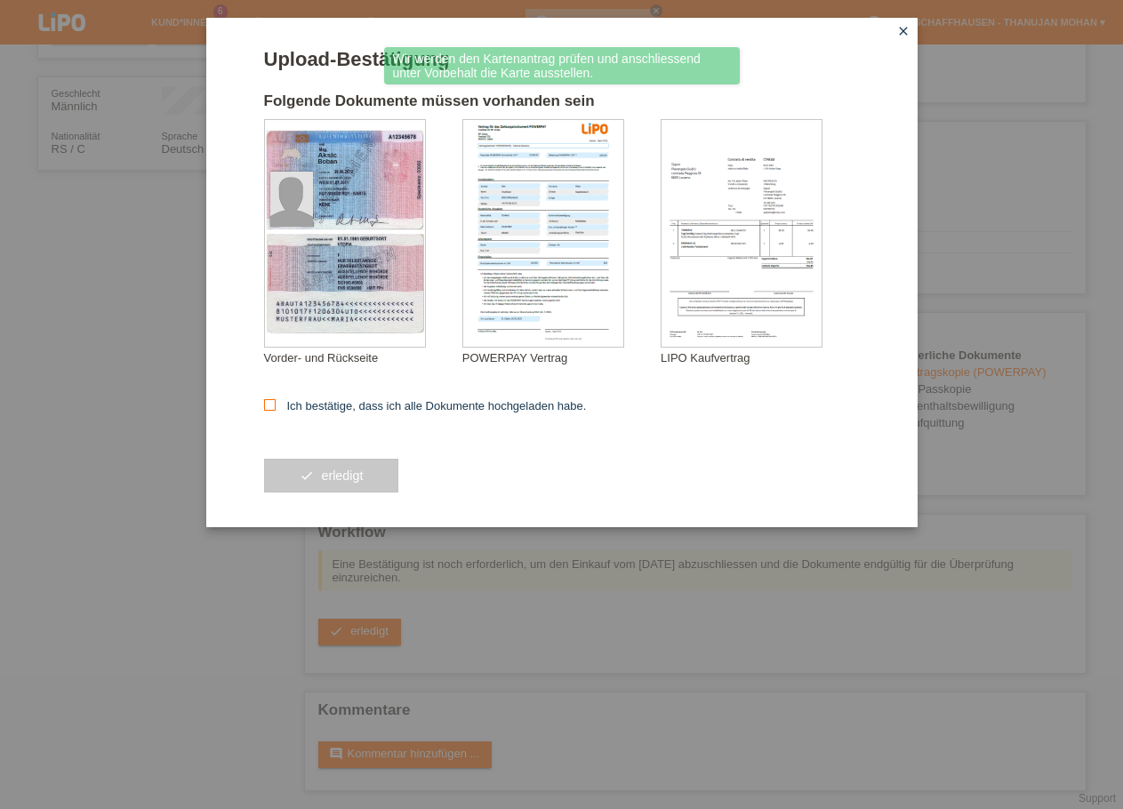  What do you see at coordinates (759, 357) in the screenshot?
I see `div: LIPO Kaufvertrag` at bounding box center [759, 357].